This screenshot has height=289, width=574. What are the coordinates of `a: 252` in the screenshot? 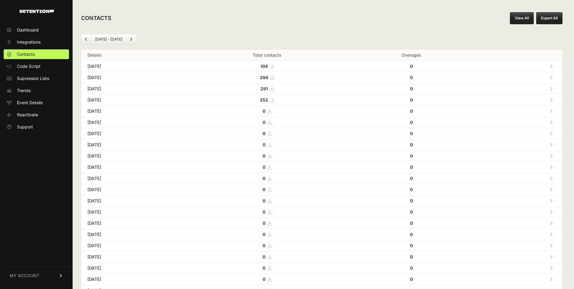 It's located at (267, 100).